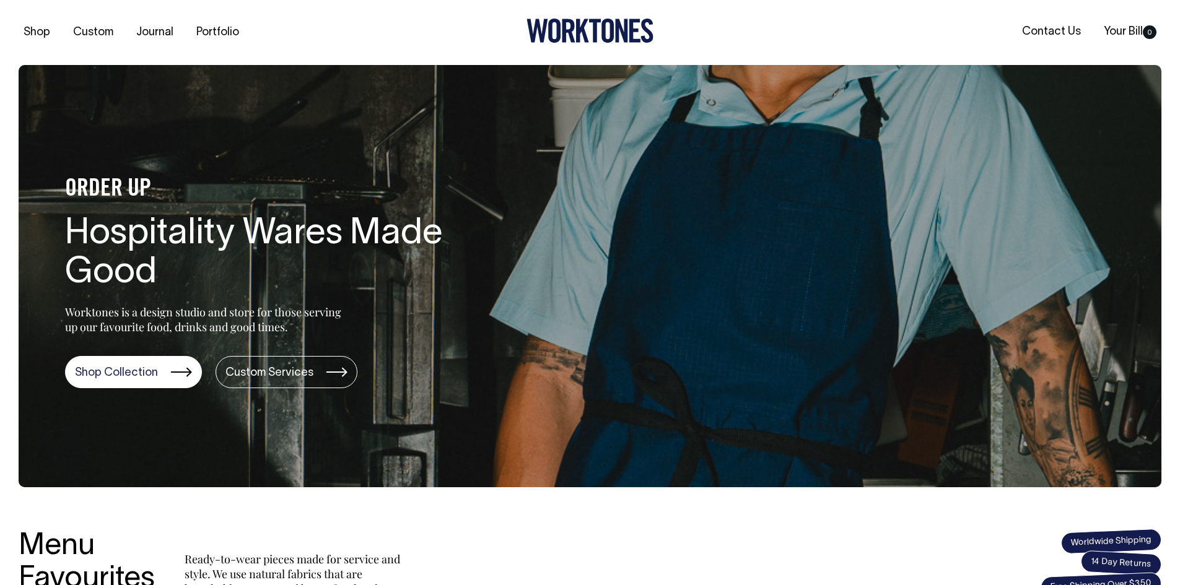  What do you see at coordinates (1130, 32) in the screenshot?
I see `a: Your Bill0` at bounding box center [1130, 32].